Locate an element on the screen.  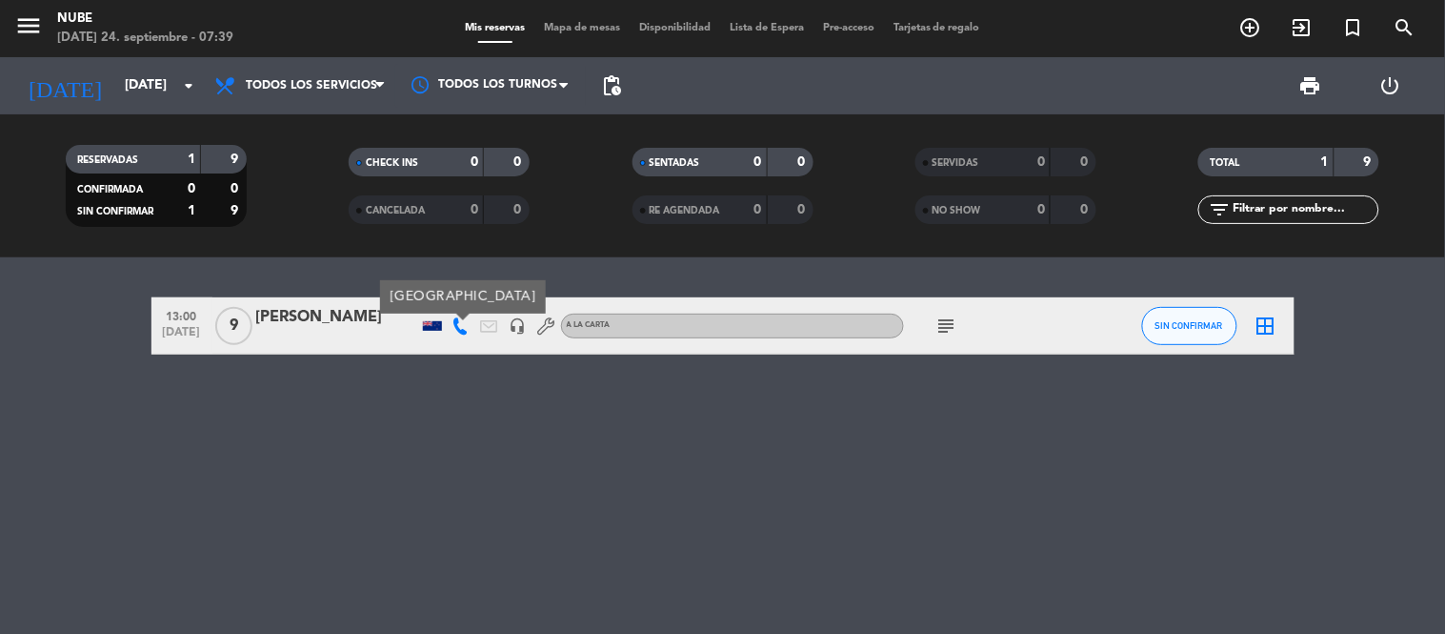
span: print is located at coordinates (1311, 86).